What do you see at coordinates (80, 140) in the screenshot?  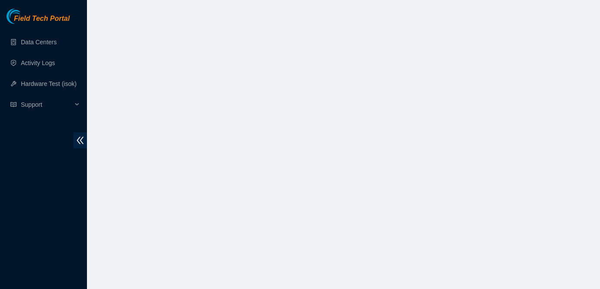 I see `span: double-left` at bounding box center [80, 140].